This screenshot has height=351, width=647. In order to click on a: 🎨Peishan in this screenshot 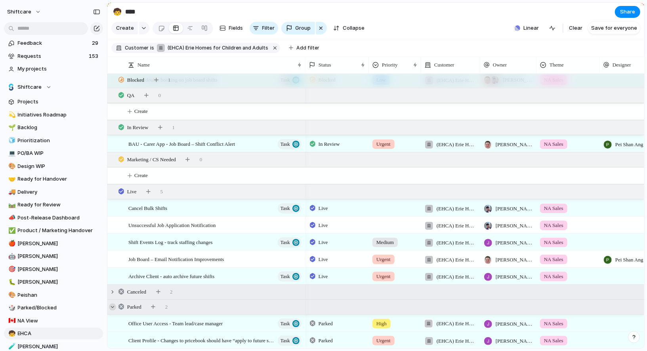, I will do `click(54, 295)`.